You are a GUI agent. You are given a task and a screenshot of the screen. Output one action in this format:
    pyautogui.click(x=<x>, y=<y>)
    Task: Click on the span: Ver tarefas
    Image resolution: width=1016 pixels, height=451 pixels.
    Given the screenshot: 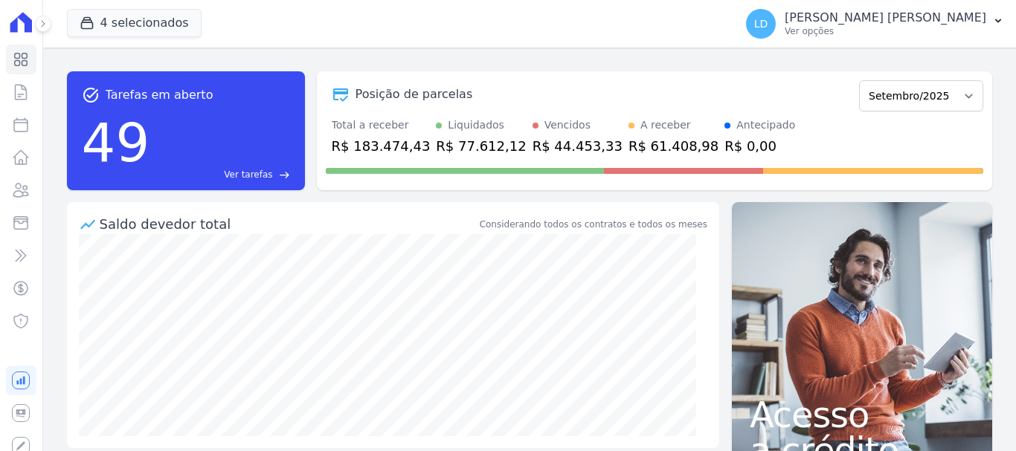 What is the action you would take?
    pyautogui.click(x=248, y=175)
    